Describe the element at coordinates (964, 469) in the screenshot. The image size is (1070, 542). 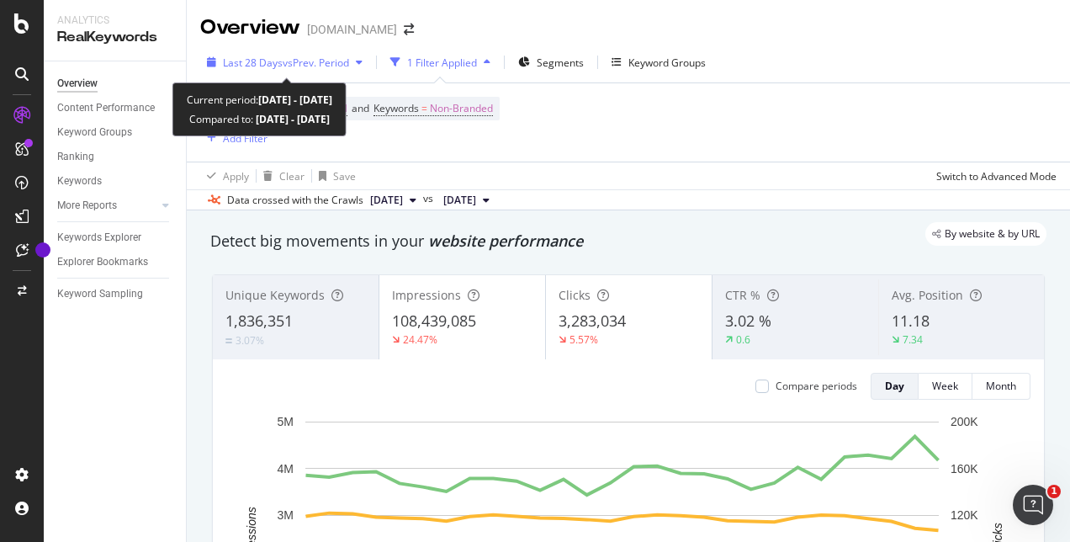
I see `text: 160K` at that location.